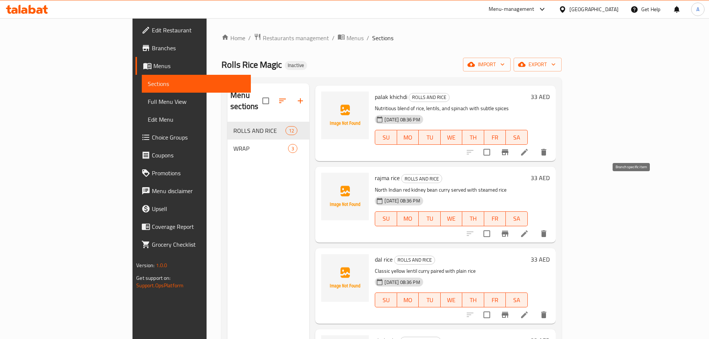 This screenshot has height=339, width=709. Describe the element at coordinates (198, 173) in the screenshot. I see `span: Promotions` at that location.